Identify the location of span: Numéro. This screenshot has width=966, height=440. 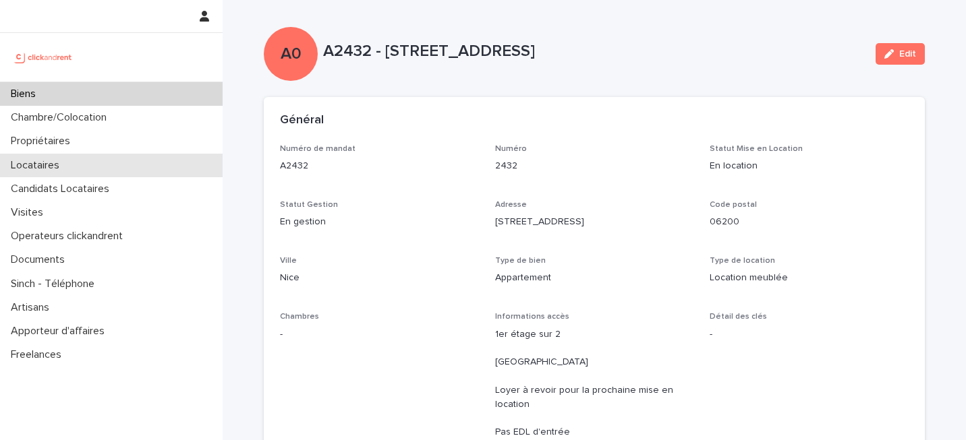
(511, 149).